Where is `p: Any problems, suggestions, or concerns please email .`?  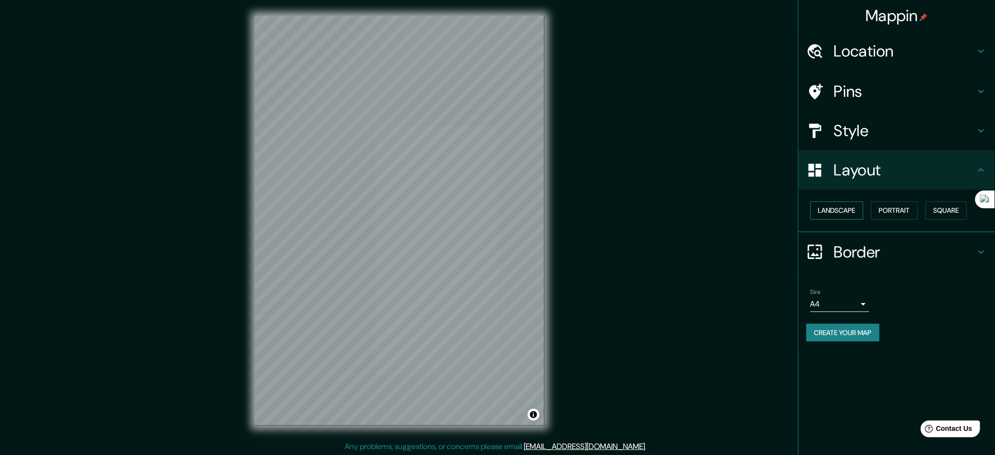 p: Any problems, suggestions, or concerns please email . is located at coordinates (496, 446).